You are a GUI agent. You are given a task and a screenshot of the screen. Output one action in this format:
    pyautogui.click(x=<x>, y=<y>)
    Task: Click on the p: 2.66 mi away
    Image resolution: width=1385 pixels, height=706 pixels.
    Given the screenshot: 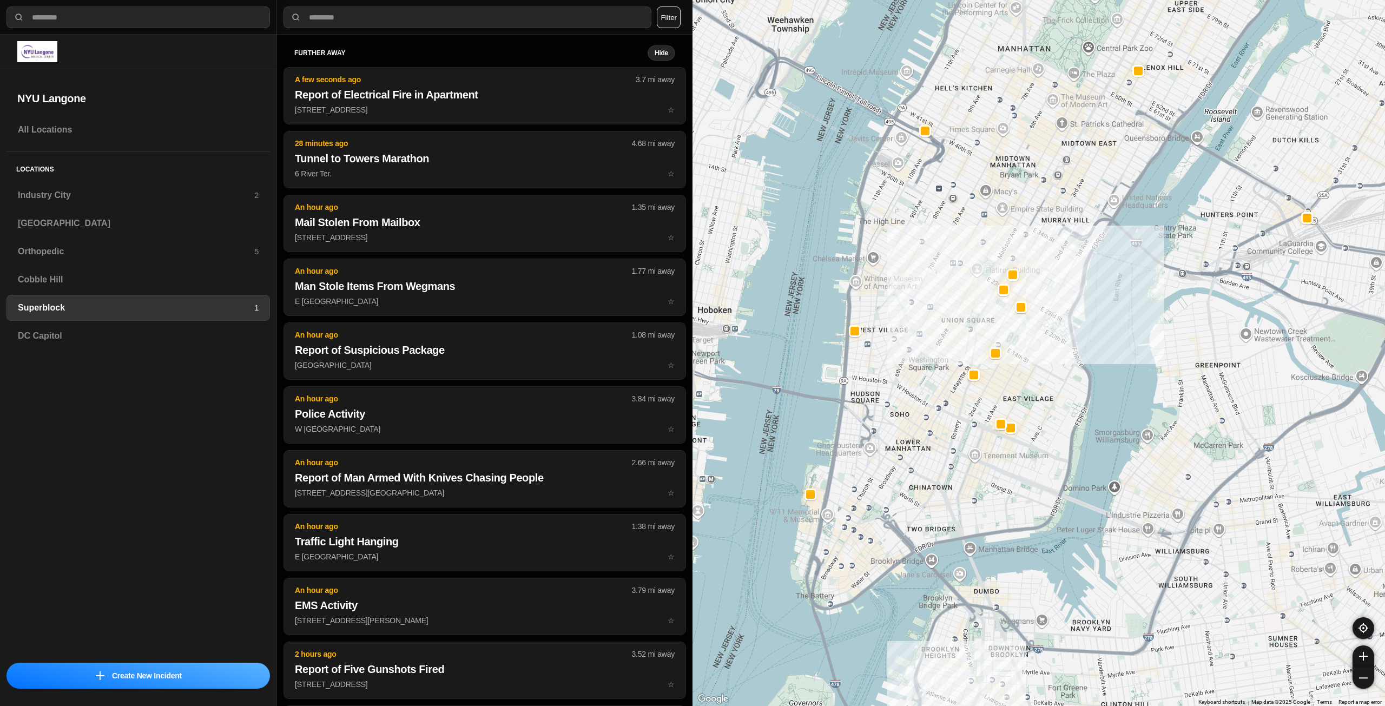 What is the action you would take?
    pyautogui.click(x=653, y=463)
    